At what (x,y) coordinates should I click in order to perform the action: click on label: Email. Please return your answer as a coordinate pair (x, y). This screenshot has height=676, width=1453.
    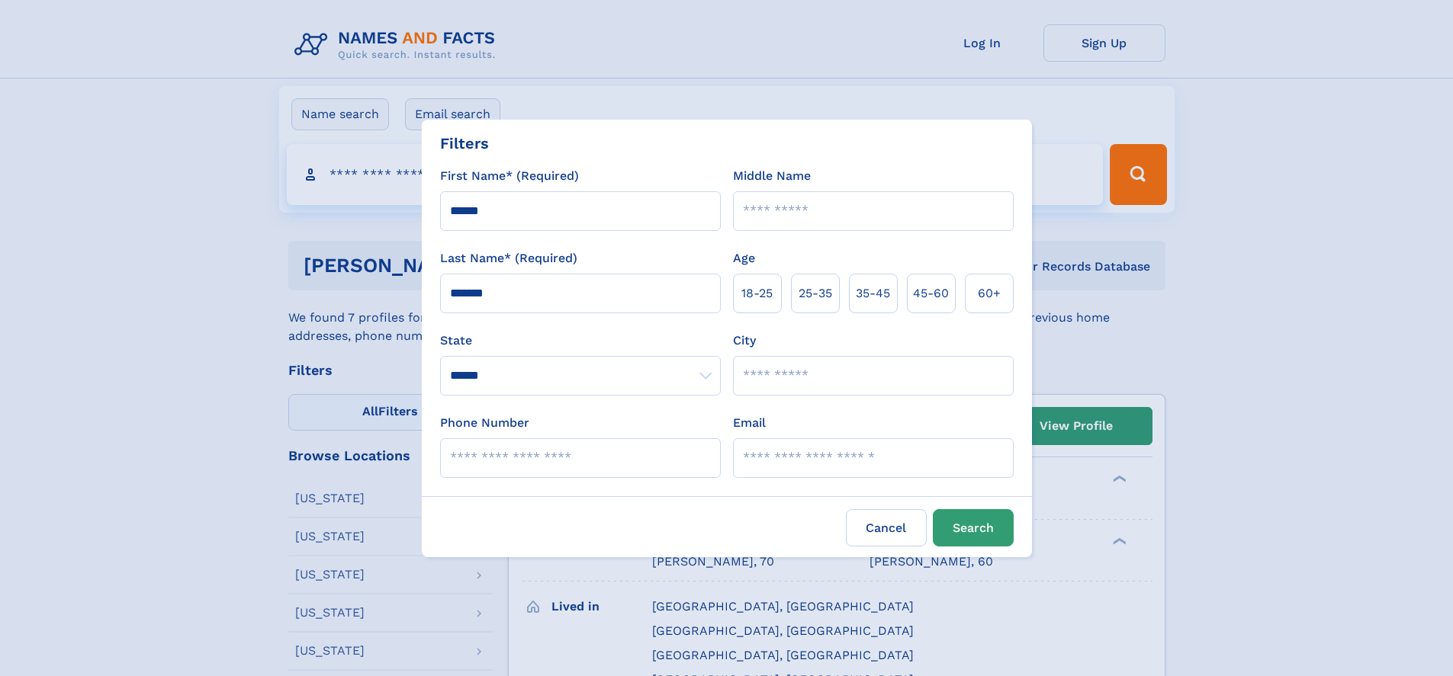
    Looking at the image, I should click on (749, 423).